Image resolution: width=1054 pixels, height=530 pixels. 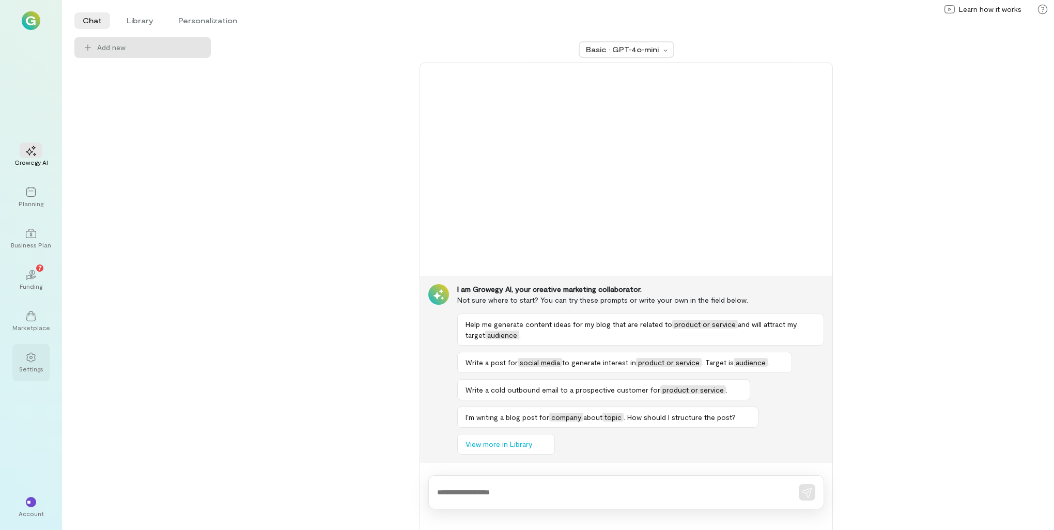 What do you see at coordinates (608, 417) in the screenshot?
I see `button: I’m writing a blog post forcompanyabouttopic. How should I structure the post?` at bounding box center [608, 417].